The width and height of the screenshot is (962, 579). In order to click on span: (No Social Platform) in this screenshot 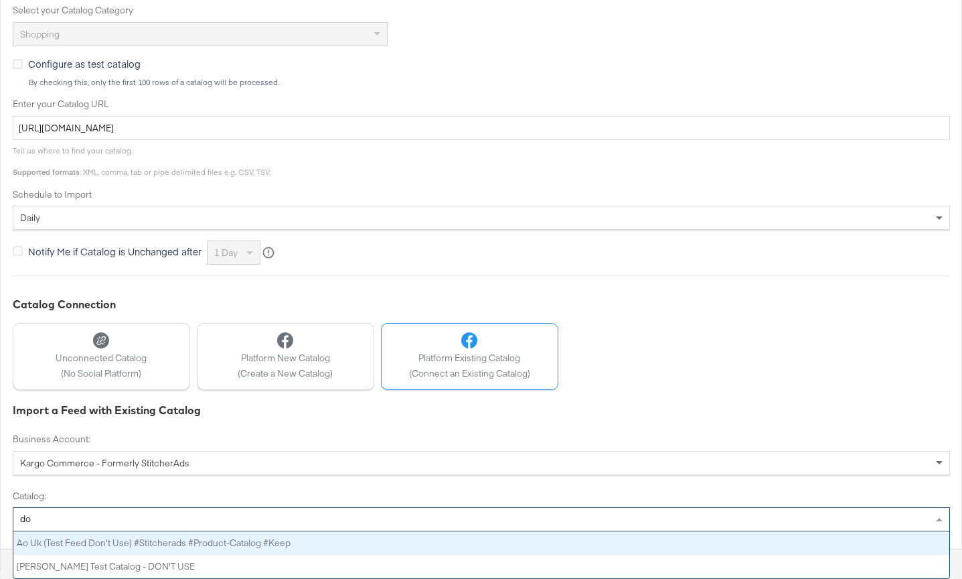, I will do `click(101, 373)`.